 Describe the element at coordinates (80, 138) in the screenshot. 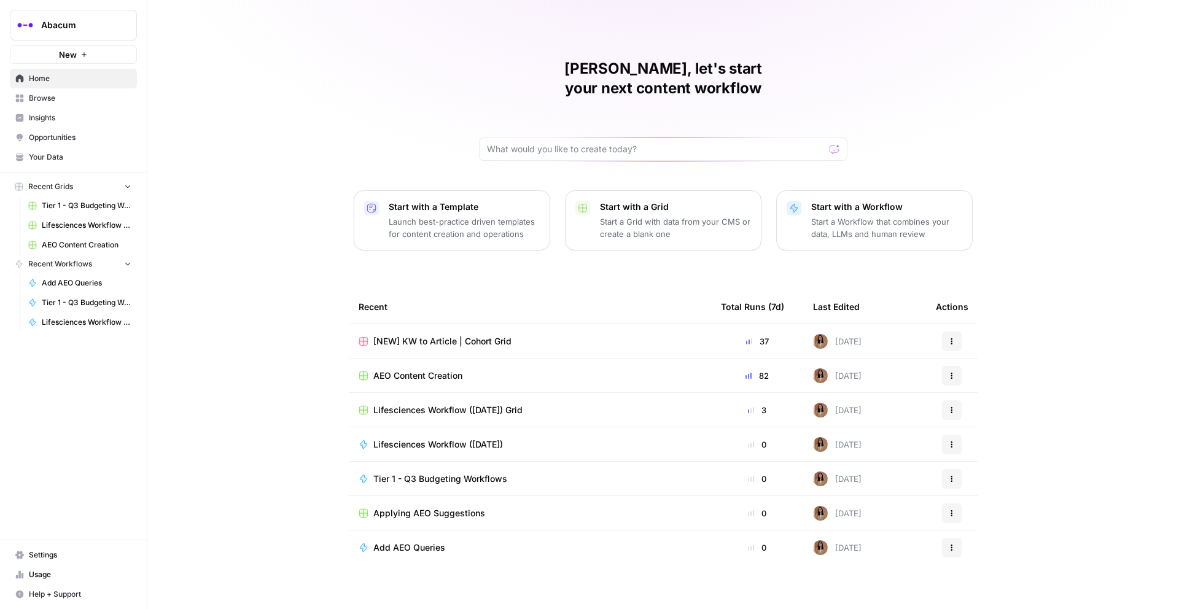

I see `span: Opportunities` at that location.